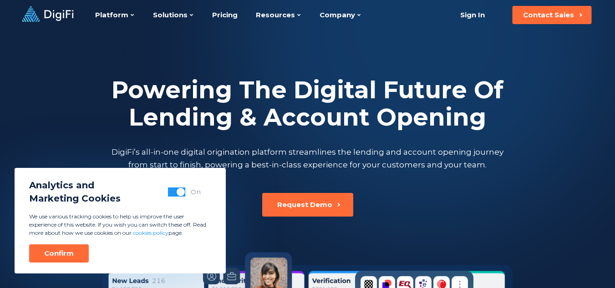  What do you see at coordinates (308, 205) in the screenshot?
I see `a: Request Demo` at bounding box center [308, 205].